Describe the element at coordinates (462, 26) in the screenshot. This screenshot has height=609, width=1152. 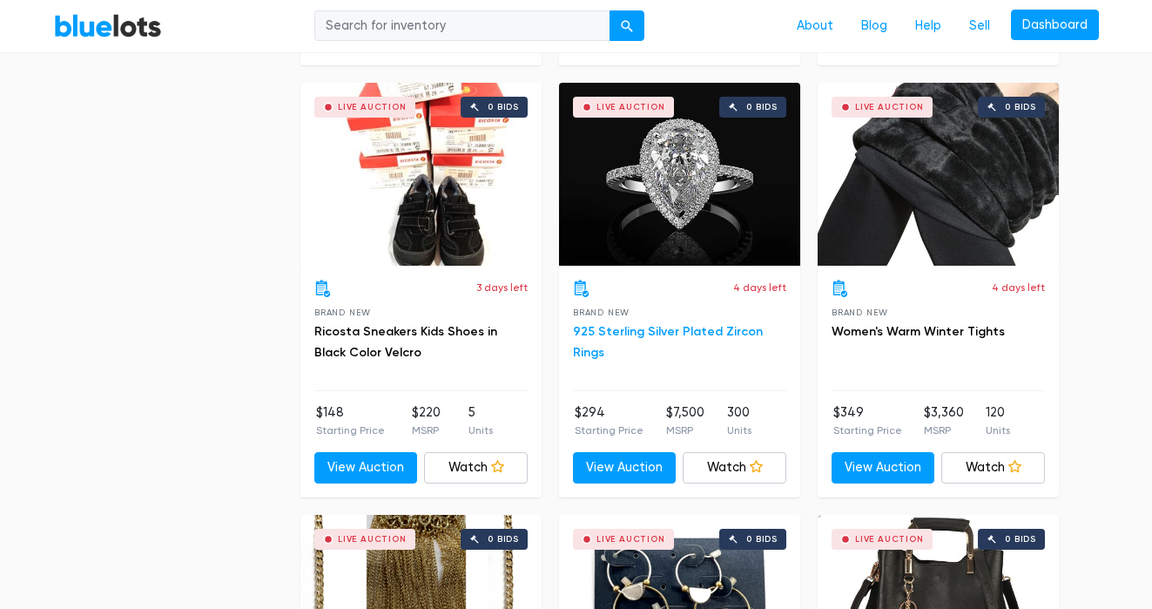
I see `input: Search for inventory` at that location.